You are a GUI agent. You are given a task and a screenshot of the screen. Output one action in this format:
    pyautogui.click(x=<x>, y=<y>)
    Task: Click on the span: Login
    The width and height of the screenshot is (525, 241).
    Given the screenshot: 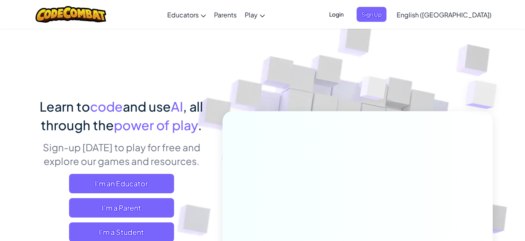 What is the action you would take?
    pyautogui.click(x=336, y=14)
    